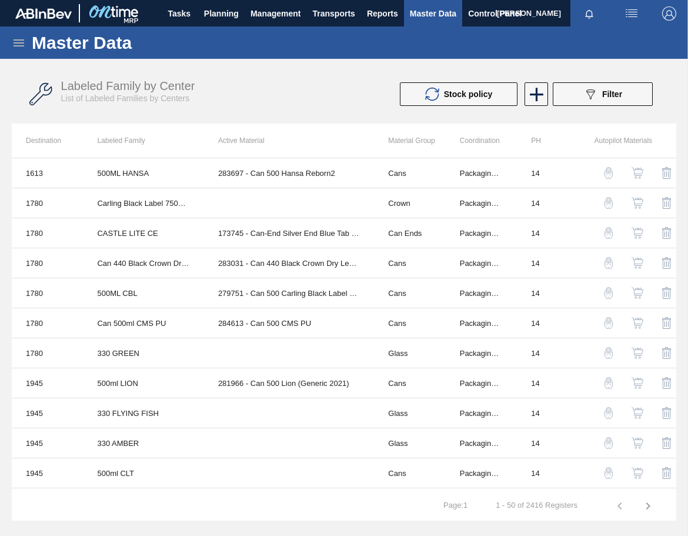 Image resolution: width=688 pixels, height=536 pixels. I want to click on td: Can 440 Black Crown Dry Lemon, so click(143, 263).